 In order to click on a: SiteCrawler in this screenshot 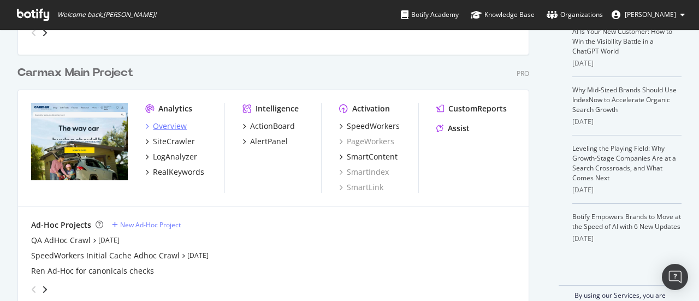, I will do `click(170, 141)`.